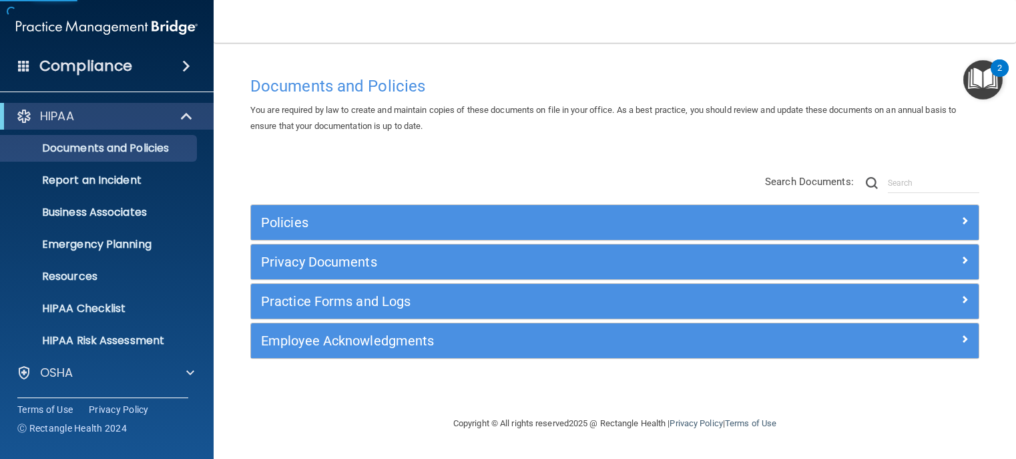 This screenshot has height=459, width=1016. What do you see at coordinates (809, 182) in the screenshot?
I see `span: Search Documents:` at bounding box center [809, 182].